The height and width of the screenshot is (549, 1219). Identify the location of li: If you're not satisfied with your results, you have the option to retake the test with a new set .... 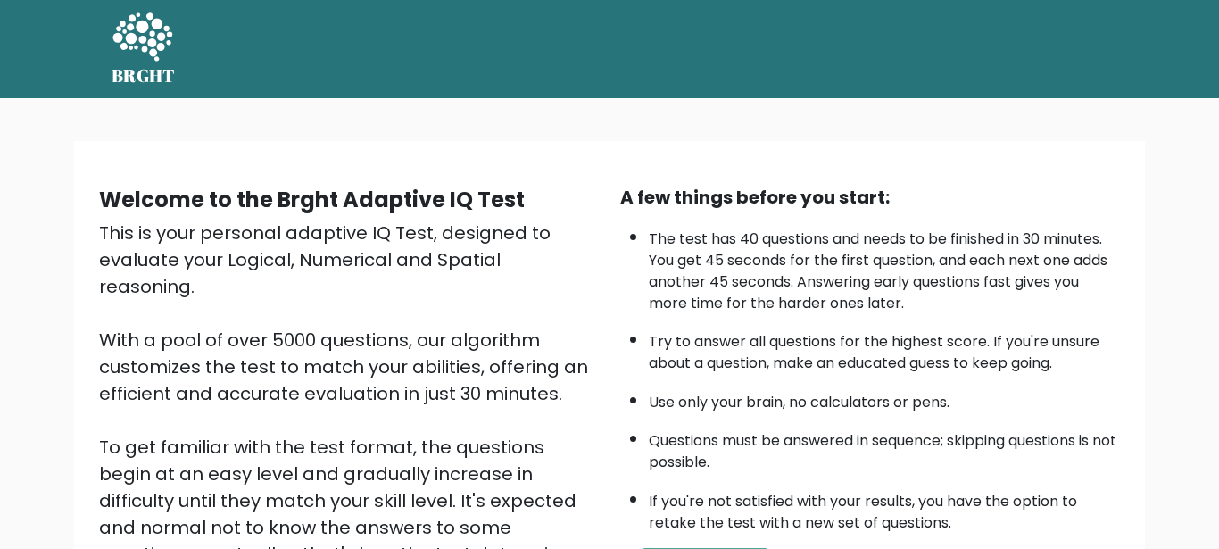
(885, 508).